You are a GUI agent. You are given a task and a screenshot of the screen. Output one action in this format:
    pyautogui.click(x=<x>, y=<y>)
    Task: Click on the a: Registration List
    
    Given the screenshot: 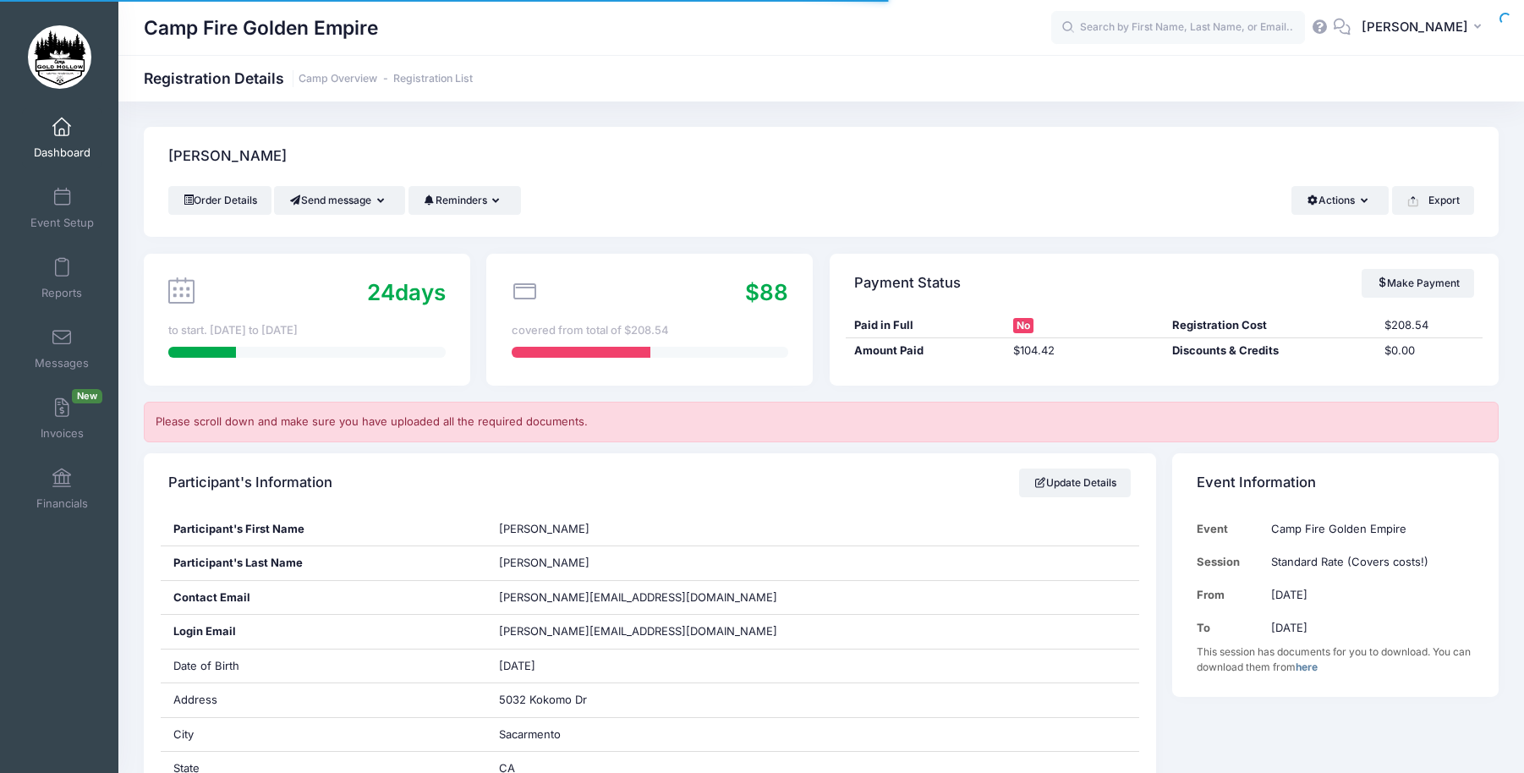 What is the action you would take?
    pyautogui.click(x=433, y=79)
    